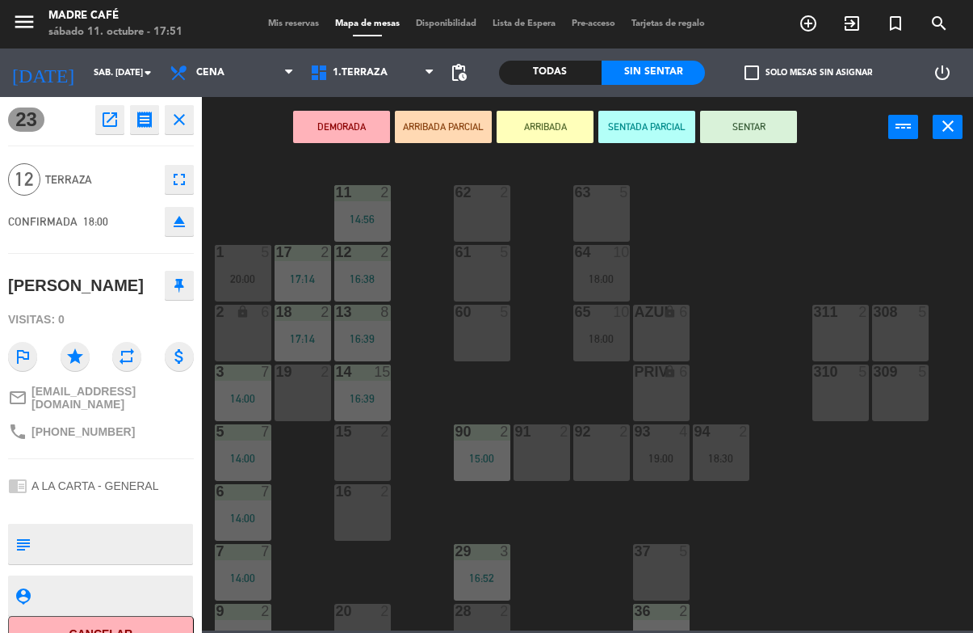 The height and width of the screenshot is (633, 973). I want to click on div: Madre Café, so click(116, 16).